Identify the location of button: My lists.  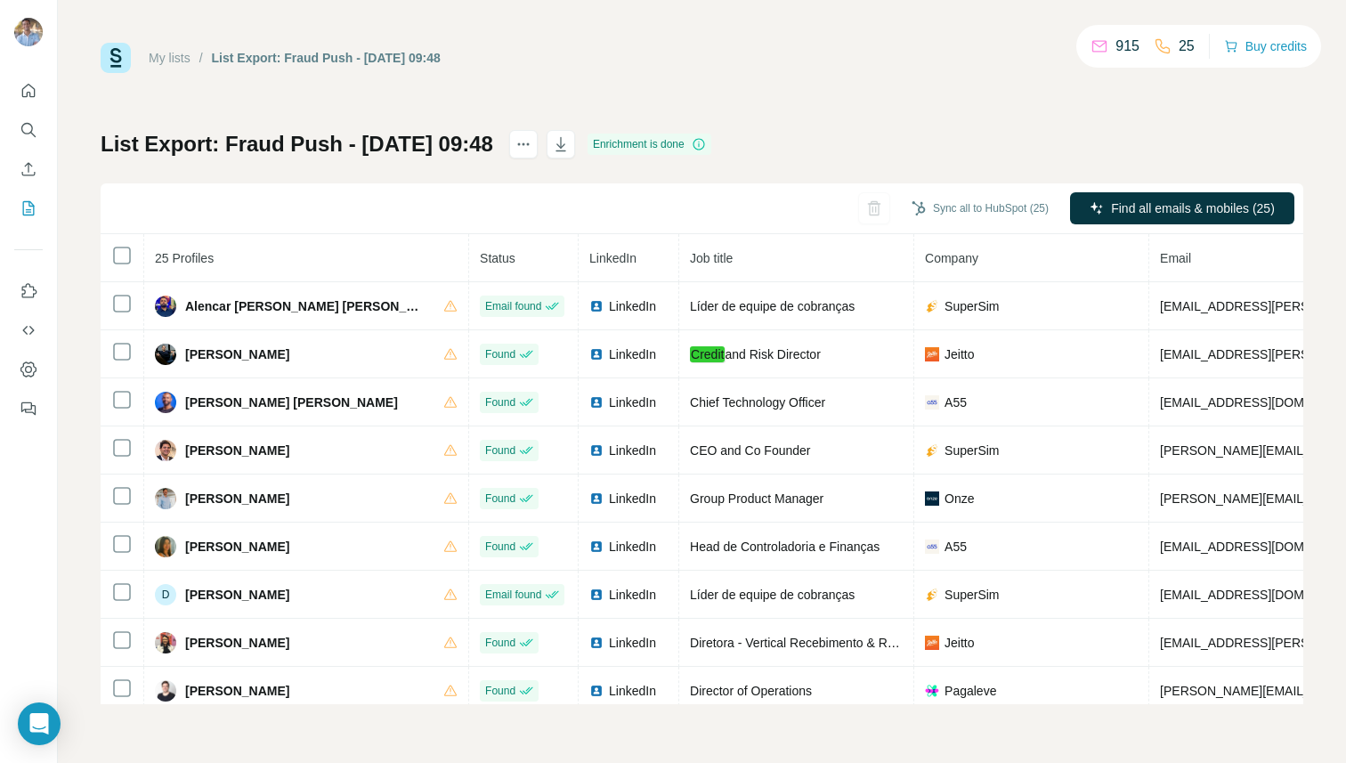
(28, 208).